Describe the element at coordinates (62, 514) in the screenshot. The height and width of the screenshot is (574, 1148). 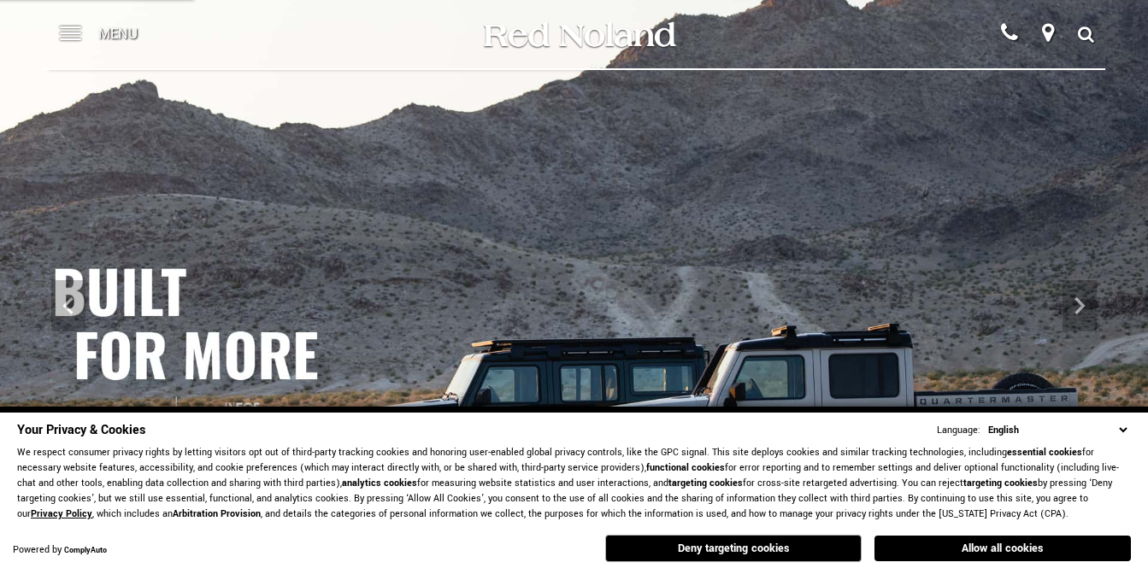
I see `a: Privacy Policy` at that location.